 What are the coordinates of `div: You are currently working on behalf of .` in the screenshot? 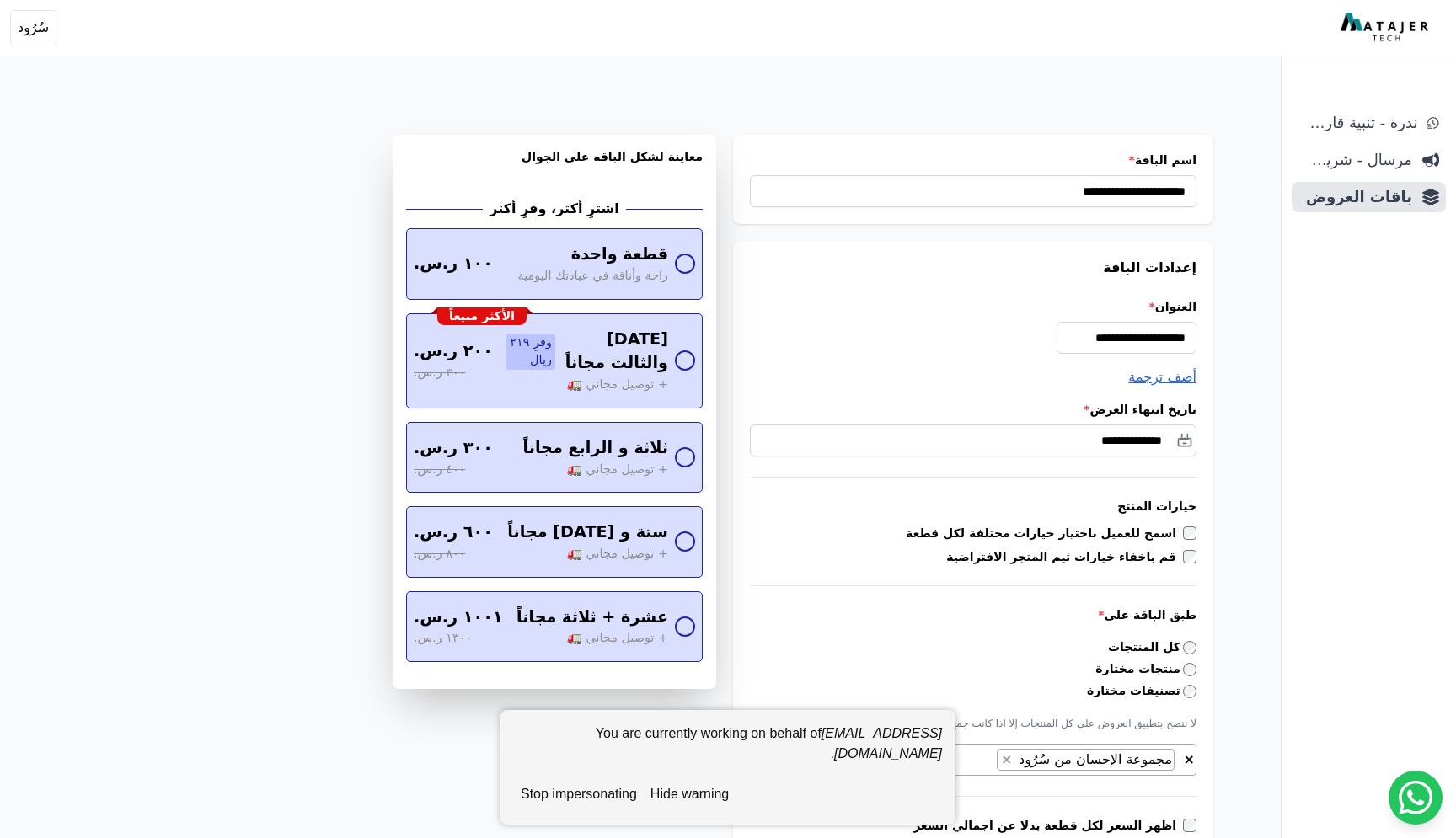 It's located at (728, 750).